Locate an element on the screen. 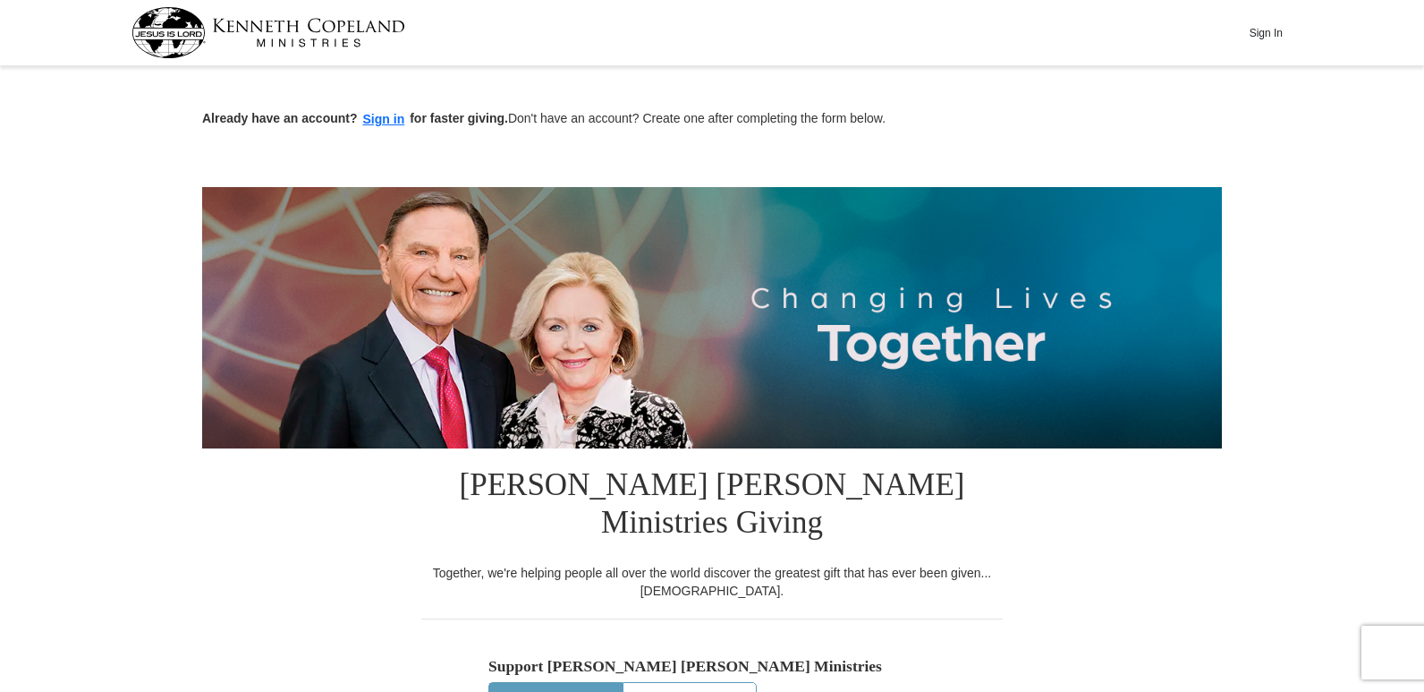 The image size is (1424, 692). div: Together, we're helping people all over the world discover the greatest gift that has ever been g... is located at coordinates (712, 582).